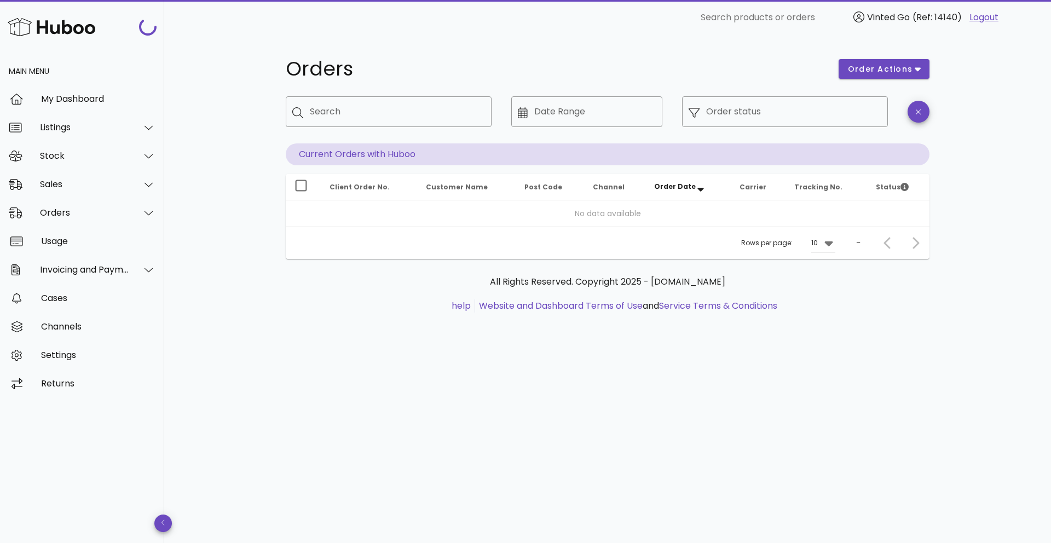 This screenshot has width=1051, height=543. What do you see at coordinates (98, 383) in the screenshot?
I see `div: Returns` at bounding box center [98, 383].